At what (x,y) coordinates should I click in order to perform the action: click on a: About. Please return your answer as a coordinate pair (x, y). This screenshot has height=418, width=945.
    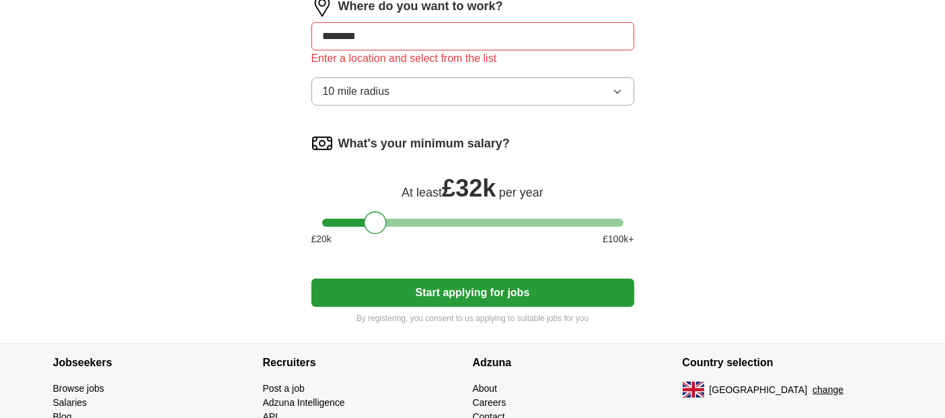
    Looking at the image, I should click on (485, 388).